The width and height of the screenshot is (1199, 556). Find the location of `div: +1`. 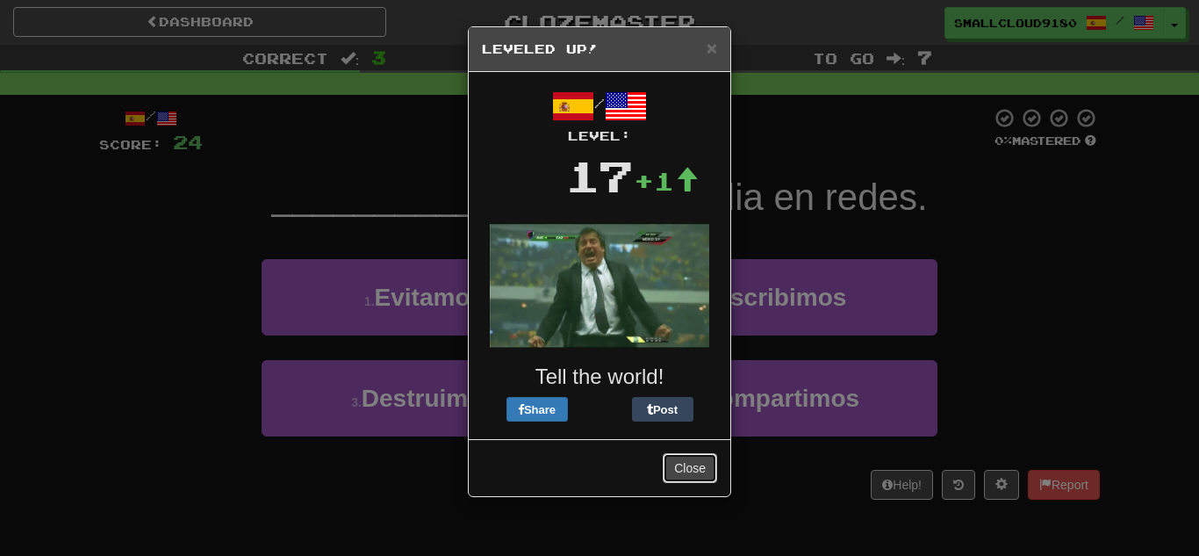

div: +1 is located at coordinates (666, 181).